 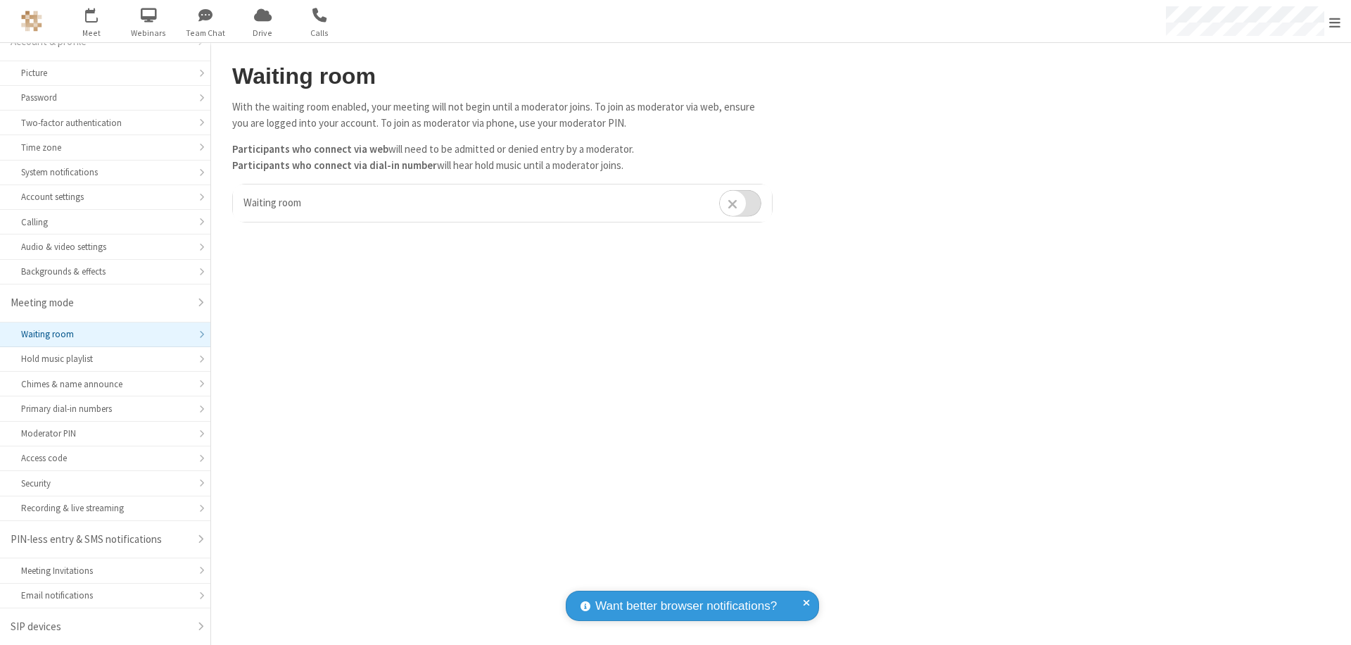 What do you see at coordinates (105, 222) in the screenshot?
I see `div: Calling` at bounding box center [105, 222].